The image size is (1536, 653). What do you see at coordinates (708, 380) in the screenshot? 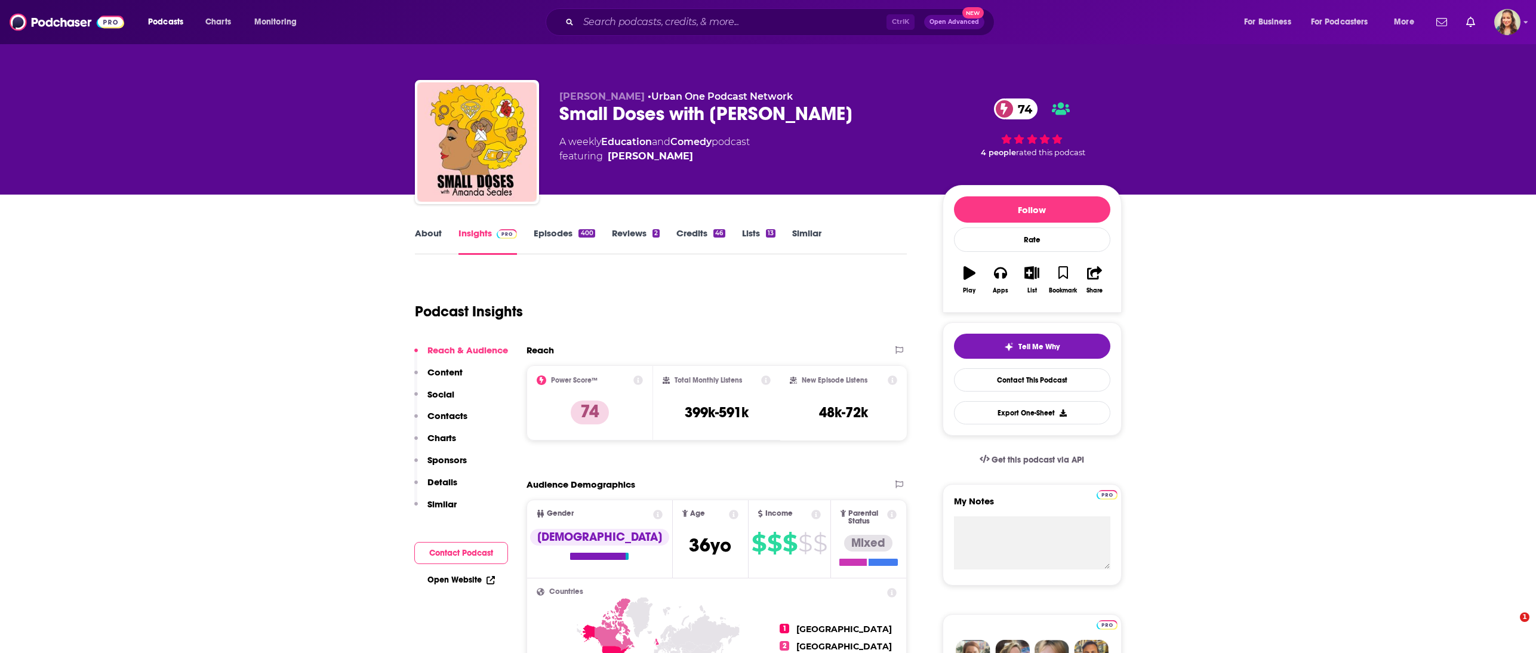
I see `h2: Total Monthly Listens` at bounding box center [708, 380].